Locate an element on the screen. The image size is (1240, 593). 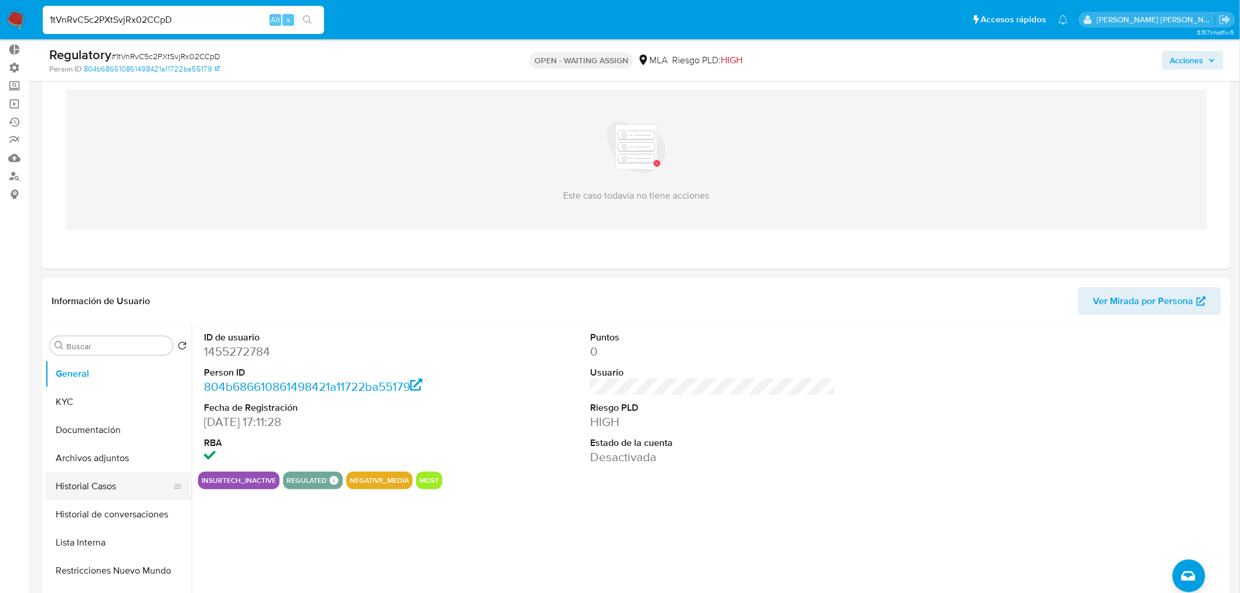
p: Este caso todavía no tiene acciones is located at coordinates (637, 196).